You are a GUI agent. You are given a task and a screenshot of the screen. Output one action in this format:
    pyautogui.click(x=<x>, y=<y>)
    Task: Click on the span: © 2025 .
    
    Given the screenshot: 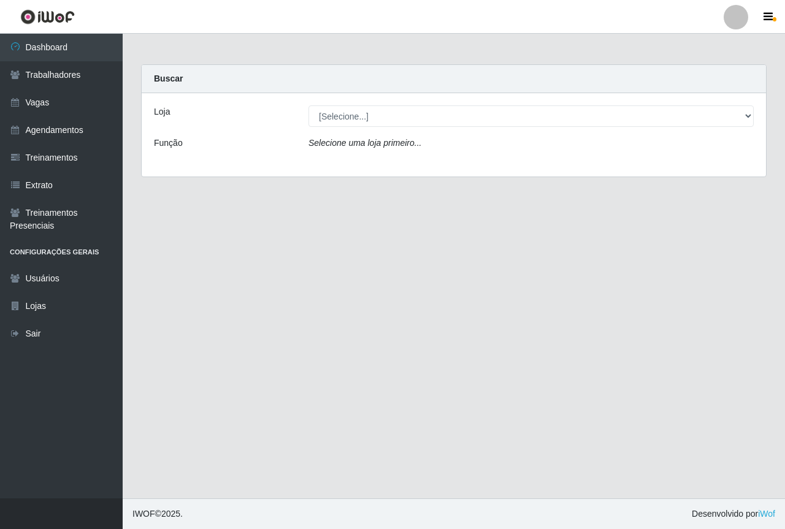 What is the action you would take?
    pyautogui.click(x=158, y=514)
    